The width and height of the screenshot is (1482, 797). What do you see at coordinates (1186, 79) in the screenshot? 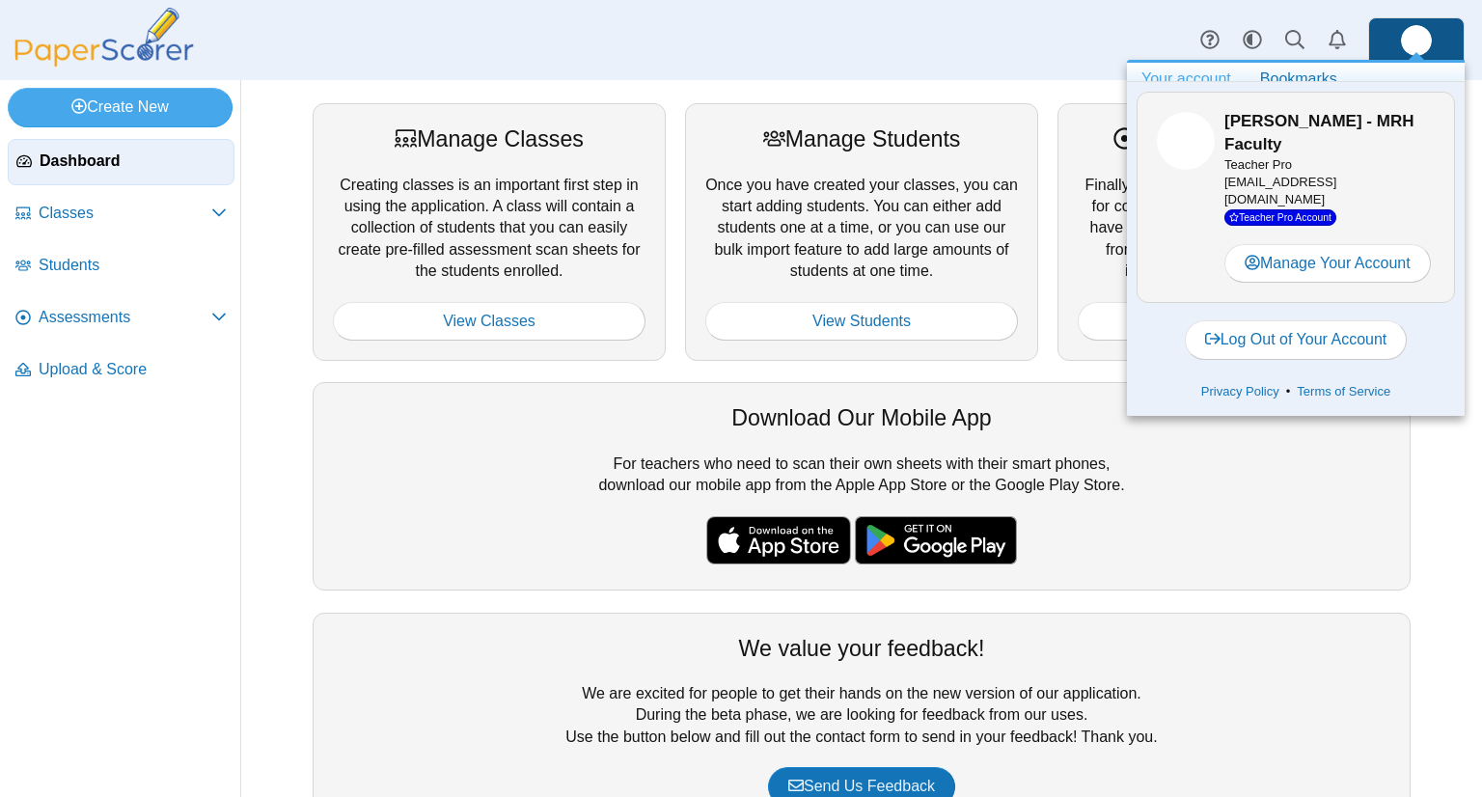
I see `a: Your account` at bounding box center [1186, 79].